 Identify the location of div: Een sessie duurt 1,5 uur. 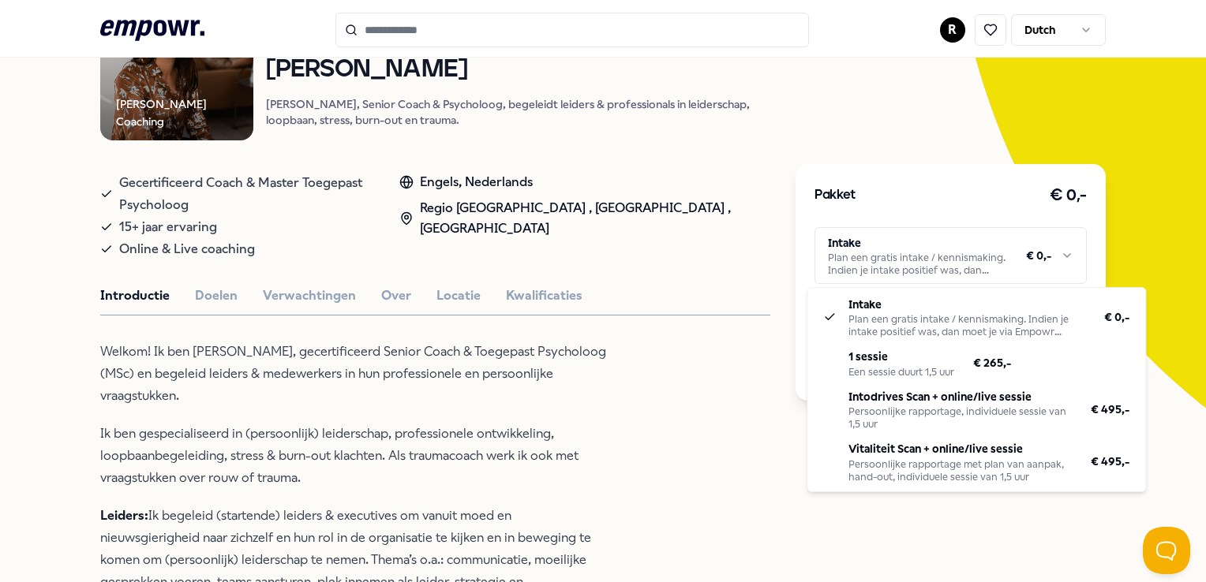
(901, 373).